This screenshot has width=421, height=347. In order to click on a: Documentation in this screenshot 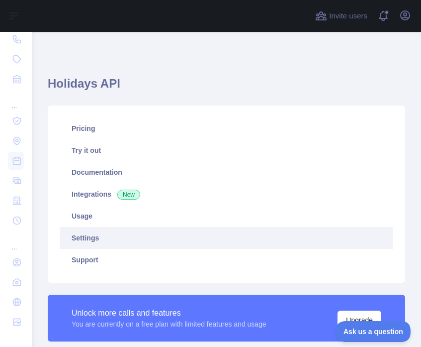, I will do `click(226, 172)`.